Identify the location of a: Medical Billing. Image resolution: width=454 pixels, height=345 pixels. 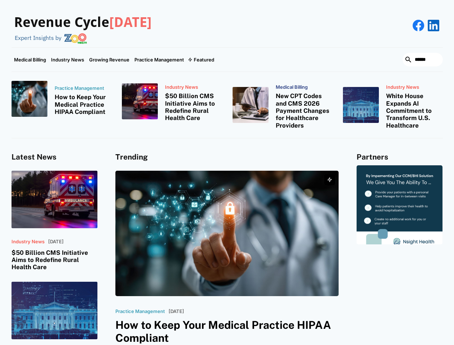
(30, 60).